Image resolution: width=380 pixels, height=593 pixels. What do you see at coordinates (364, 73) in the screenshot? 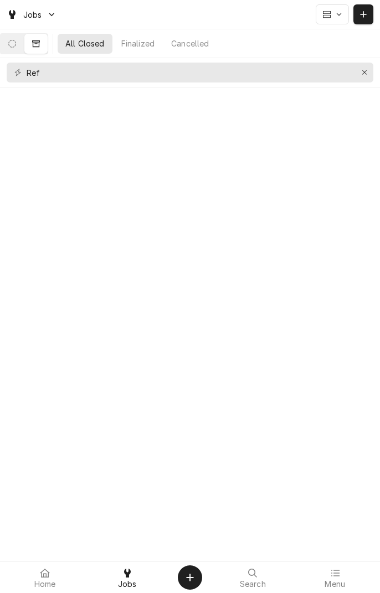
I see `button: Erase input` at bounding box center [364, 73].